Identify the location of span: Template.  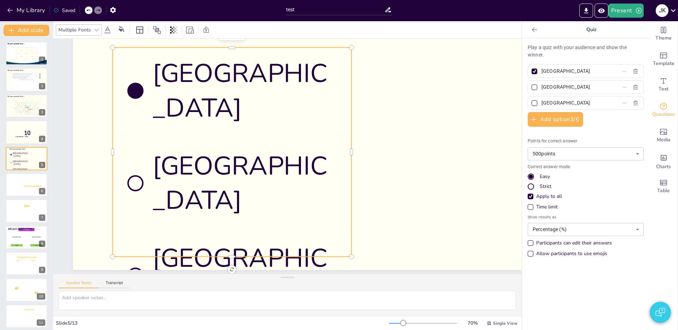
(663, 64).